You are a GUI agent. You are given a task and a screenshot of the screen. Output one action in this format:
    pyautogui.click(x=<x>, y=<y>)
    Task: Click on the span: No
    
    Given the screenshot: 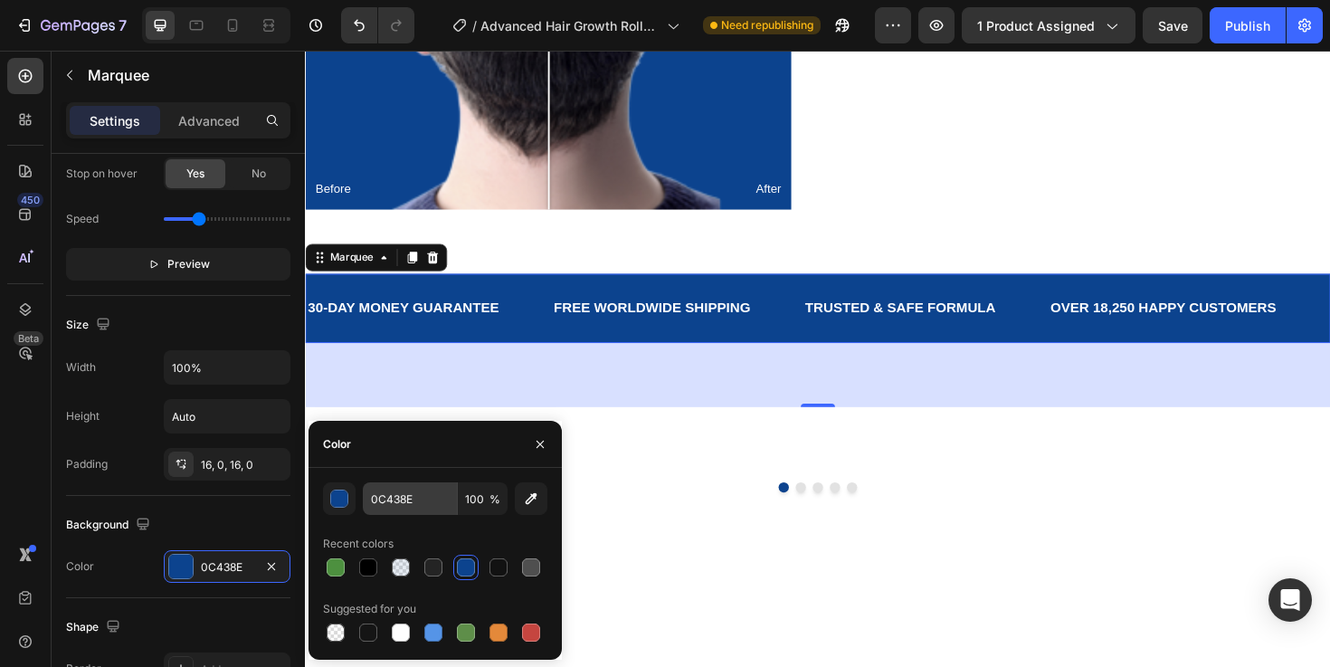 What is the action you would take?
    pyautogui.click(x=259, y=174)
    